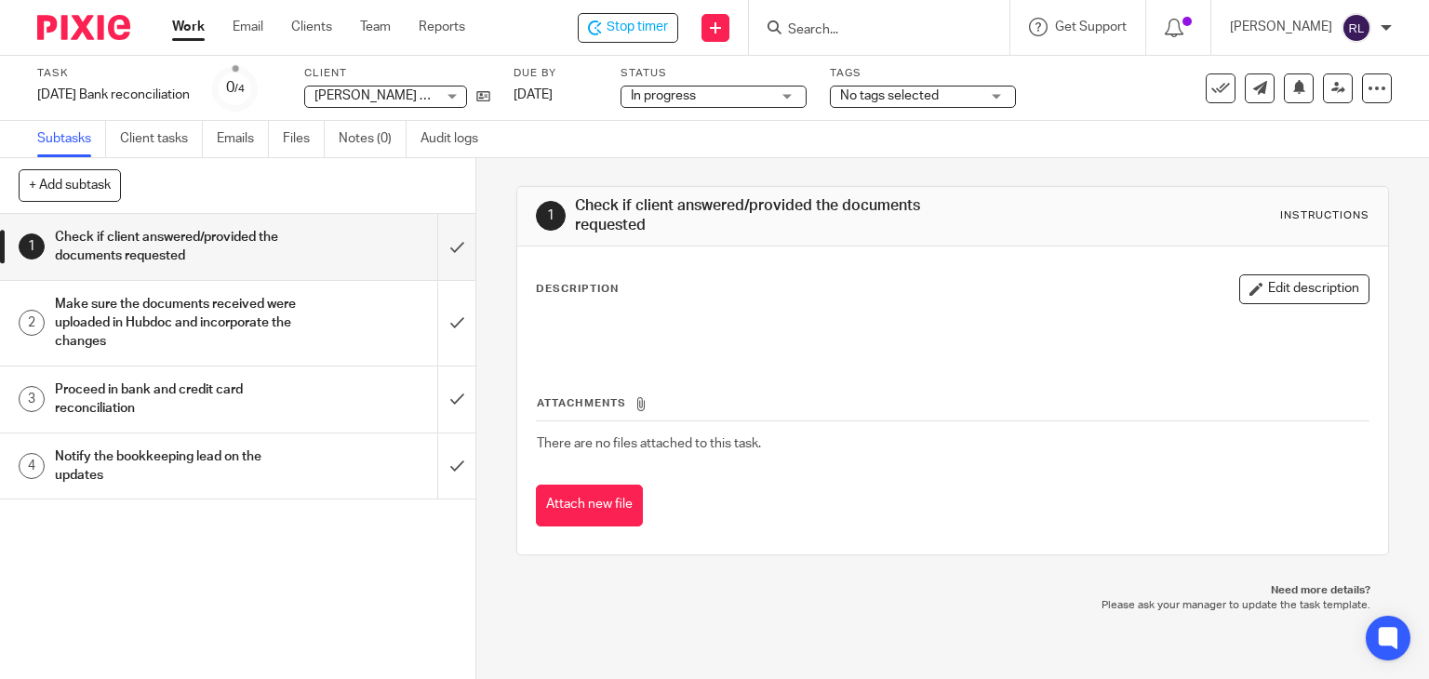  What do you see at coordinates (243, 139) in the screenshot?
I see `a: Emails` at bounding box center [243, 139].